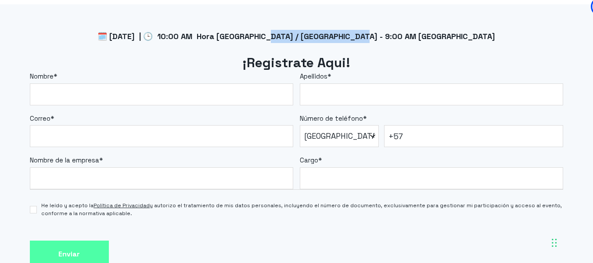 This screenshot has height=263, width=593. I want to click on span: Apellidos, so click(313, 76).